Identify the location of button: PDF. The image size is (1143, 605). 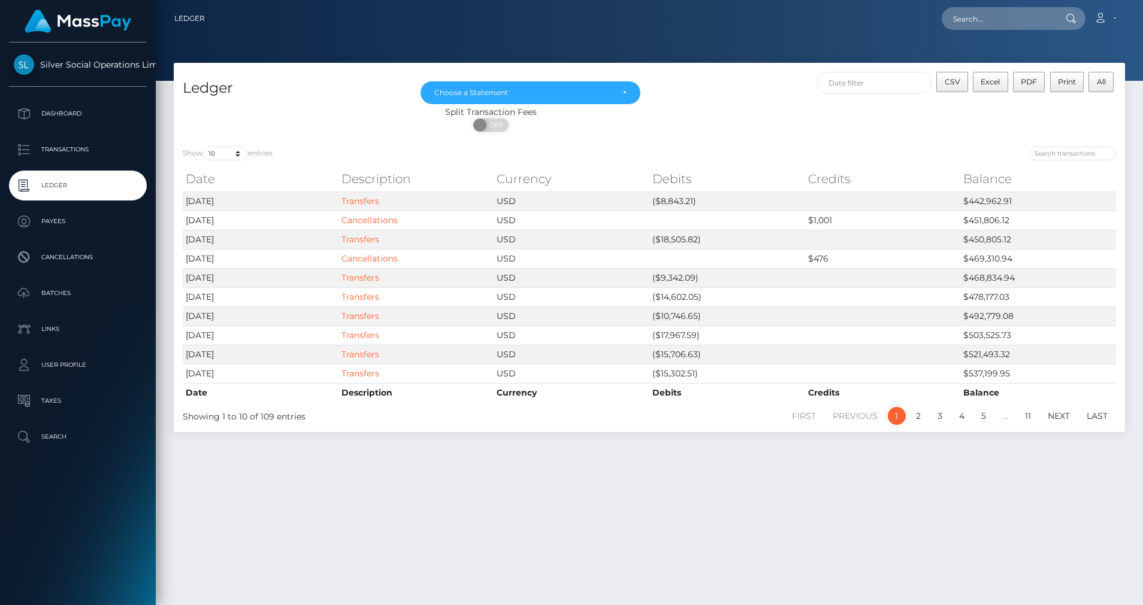
(1029, 82).